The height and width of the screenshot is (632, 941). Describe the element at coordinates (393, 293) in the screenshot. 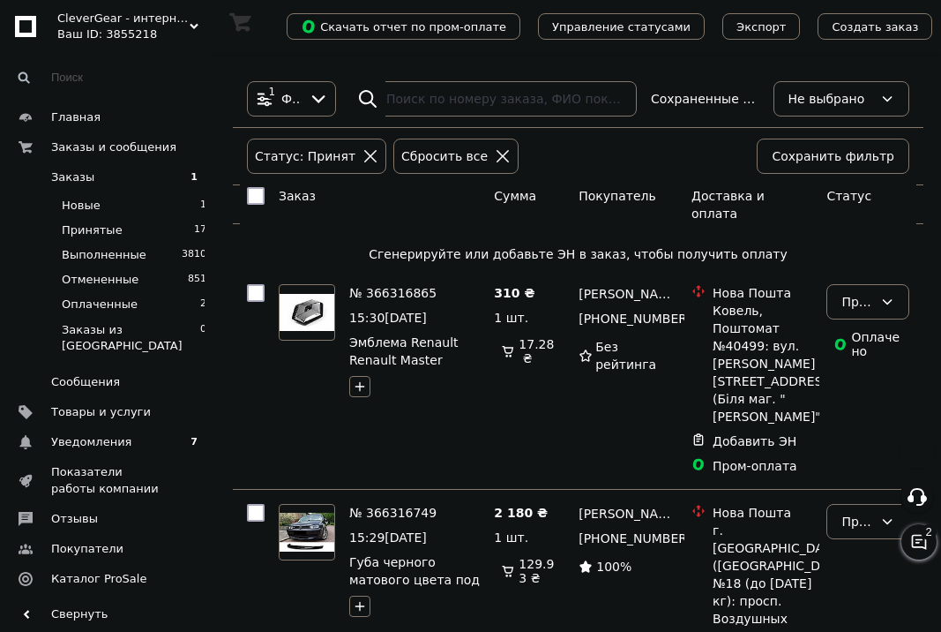

I see `a: № 366316865` at that location.